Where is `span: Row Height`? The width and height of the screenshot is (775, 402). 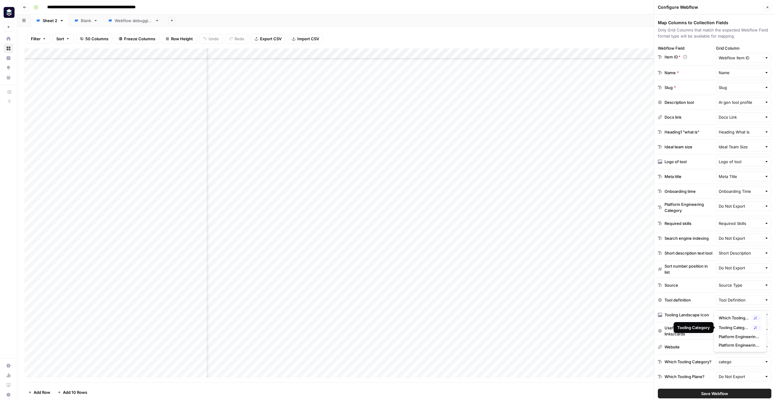 span: Row Height is located at coordinates (182, 39).